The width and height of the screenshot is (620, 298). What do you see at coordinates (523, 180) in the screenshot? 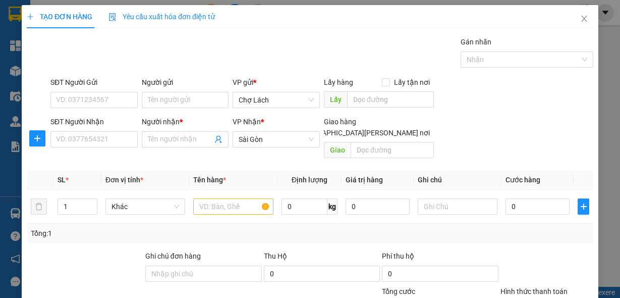
I see `span: Cước hàng` at bounding box center [523, 180].